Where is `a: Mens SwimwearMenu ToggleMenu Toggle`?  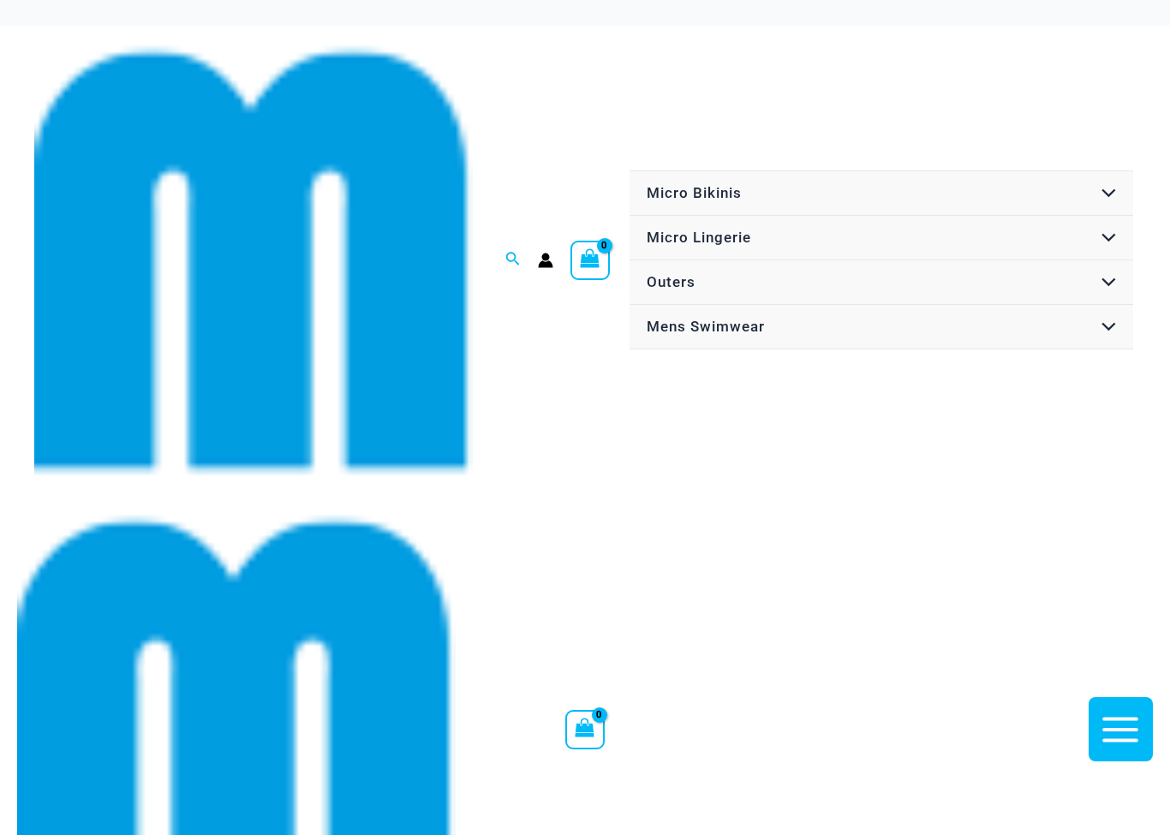 a: Mens SwimwearMenu ToggleMenu Toggle is located at coordinates (881, 327).